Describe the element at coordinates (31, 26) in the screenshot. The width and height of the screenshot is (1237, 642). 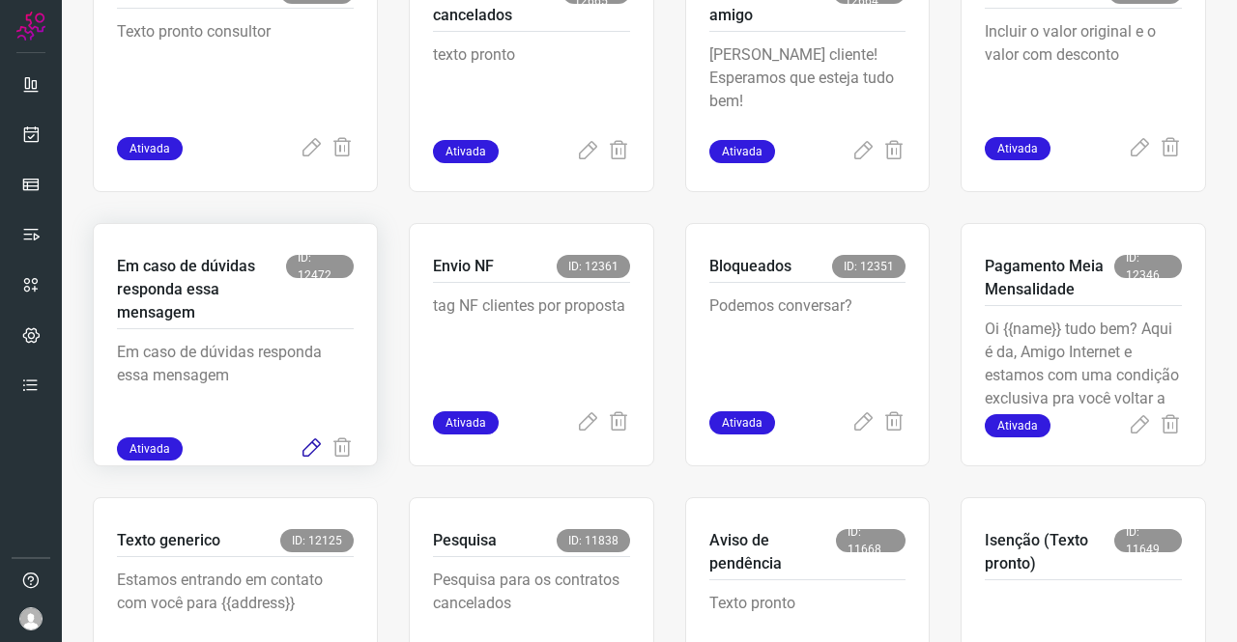
I see `img: Logo` at that location.